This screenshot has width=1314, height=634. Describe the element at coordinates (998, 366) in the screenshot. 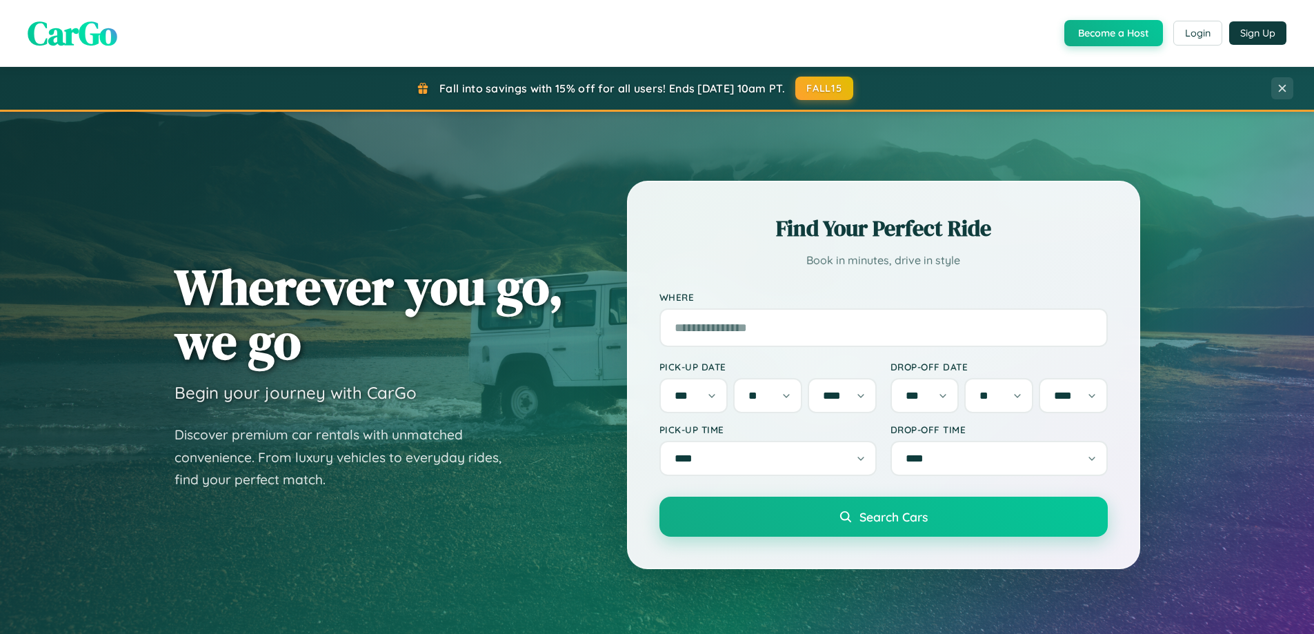

I see `label: Drop-off Date` at that location.